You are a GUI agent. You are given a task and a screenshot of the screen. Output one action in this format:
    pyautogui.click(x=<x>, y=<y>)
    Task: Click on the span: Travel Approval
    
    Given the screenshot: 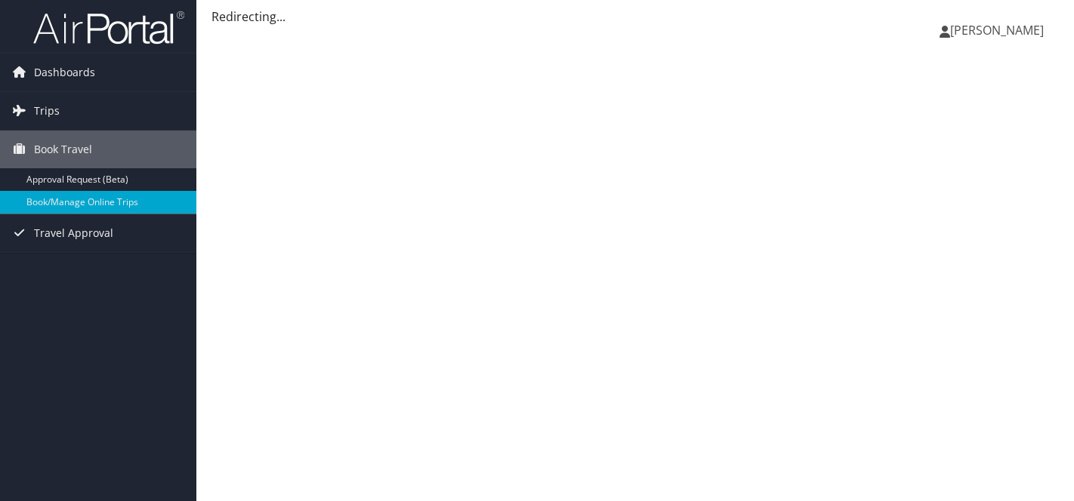 What is the action you would take?
    pyautogui.click(x=73, y=233)
    